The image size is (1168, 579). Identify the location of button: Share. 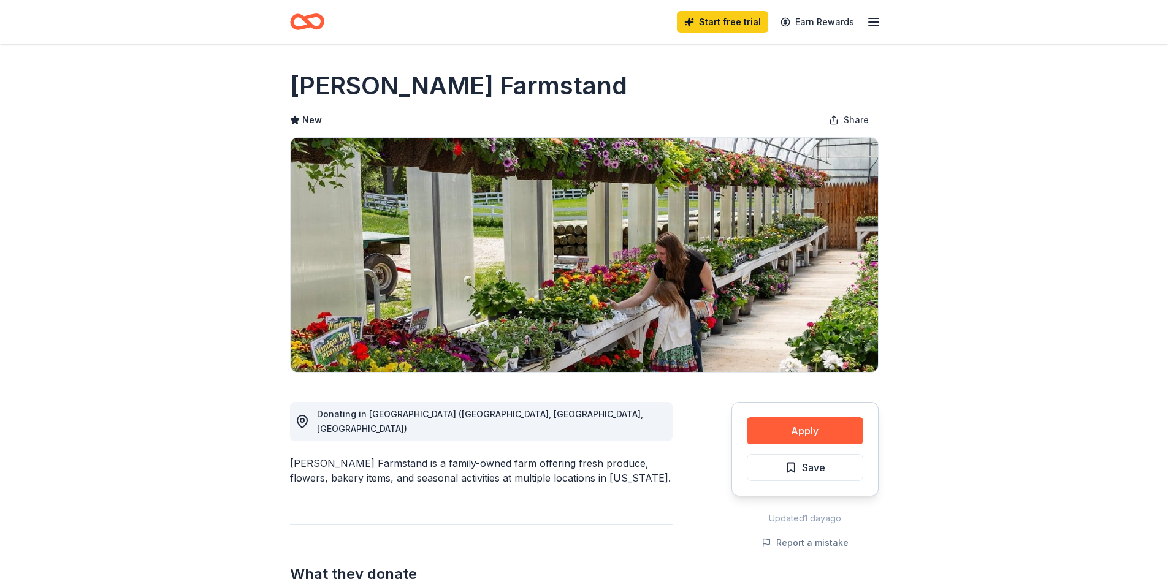
(849, 120).